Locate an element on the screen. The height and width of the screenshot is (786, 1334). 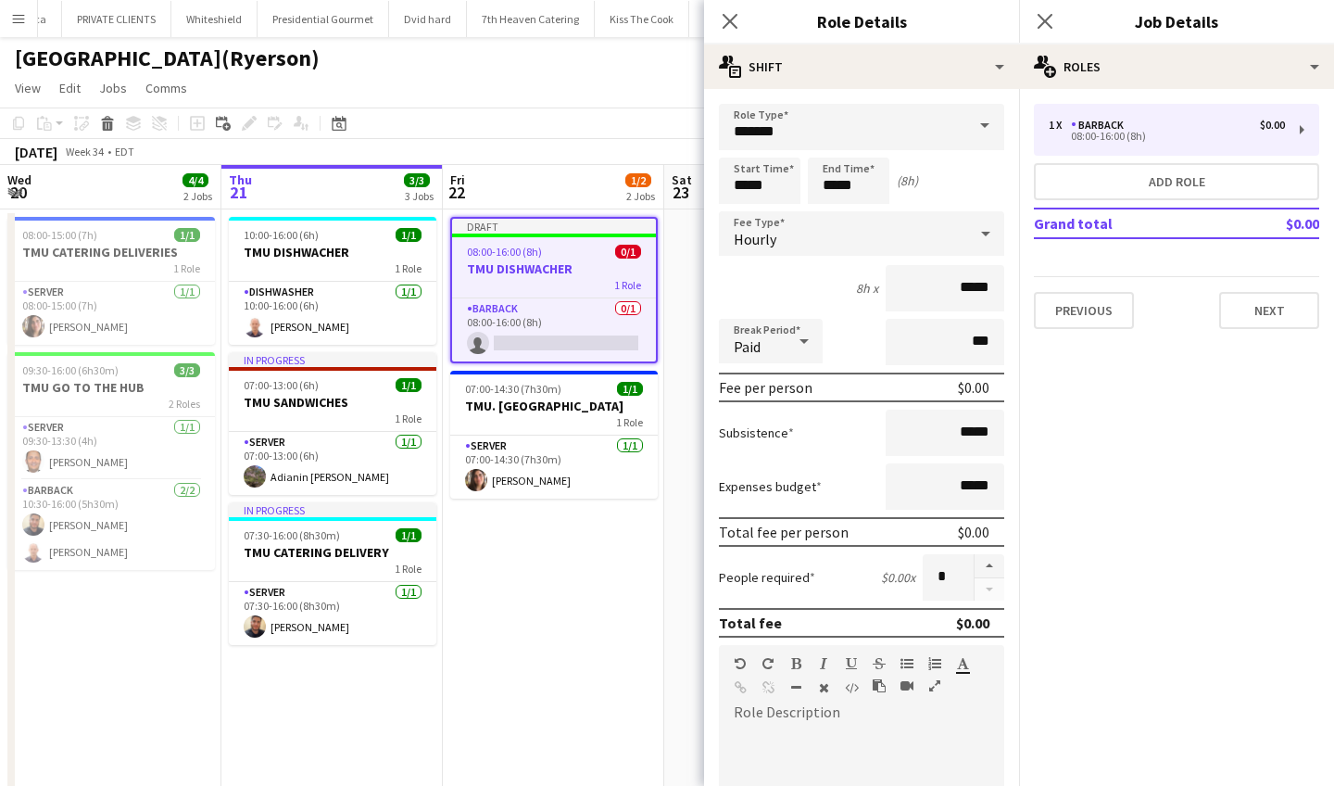
div: Roles is located at coordinates (1177, 67).